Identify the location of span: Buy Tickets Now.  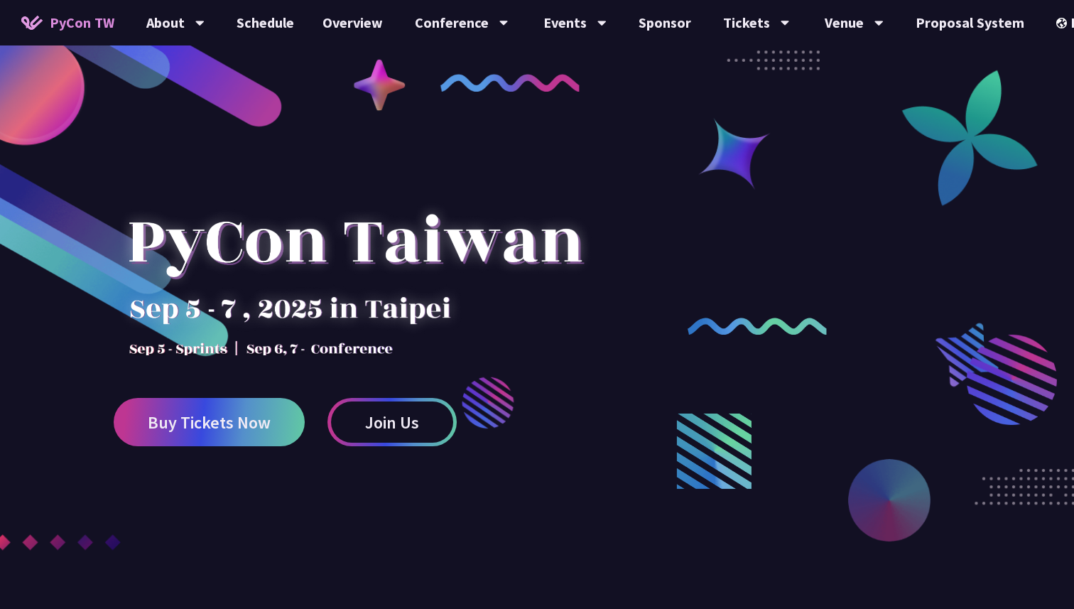
(209, 422).